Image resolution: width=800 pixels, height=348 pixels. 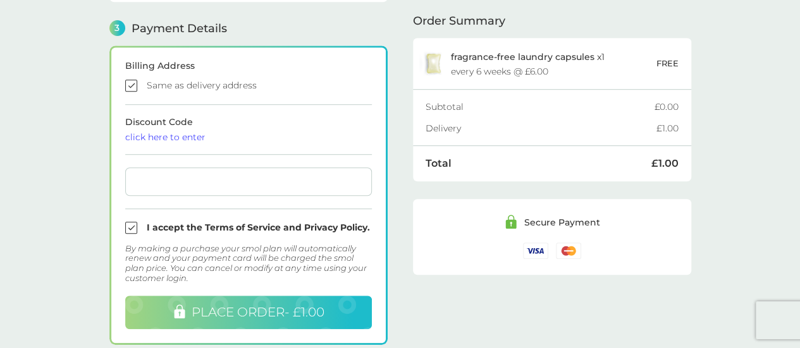 I want to click on span: Discount Code, so click(x=249, y=129).